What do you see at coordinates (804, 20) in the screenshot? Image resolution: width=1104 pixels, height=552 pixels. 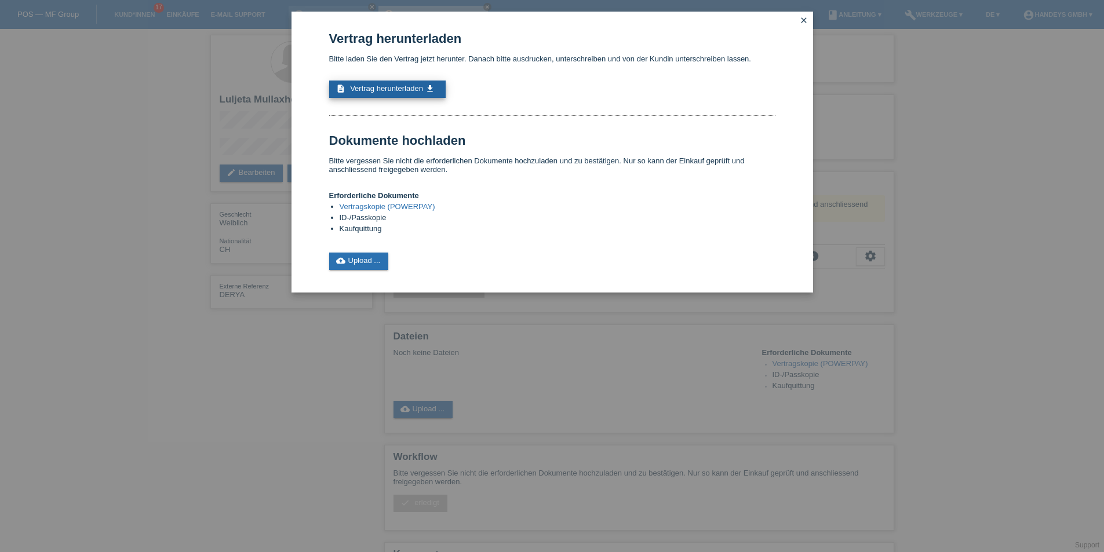 I see `i: close` at bounding box center [804, 20].